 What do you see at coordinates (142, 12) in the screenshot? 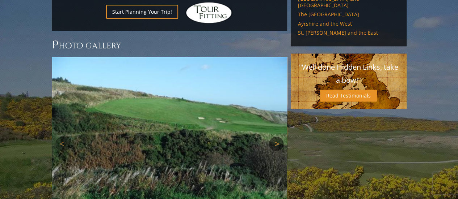
I see `a: Start Planning Your Trip!` at bounding box center [142, 12].